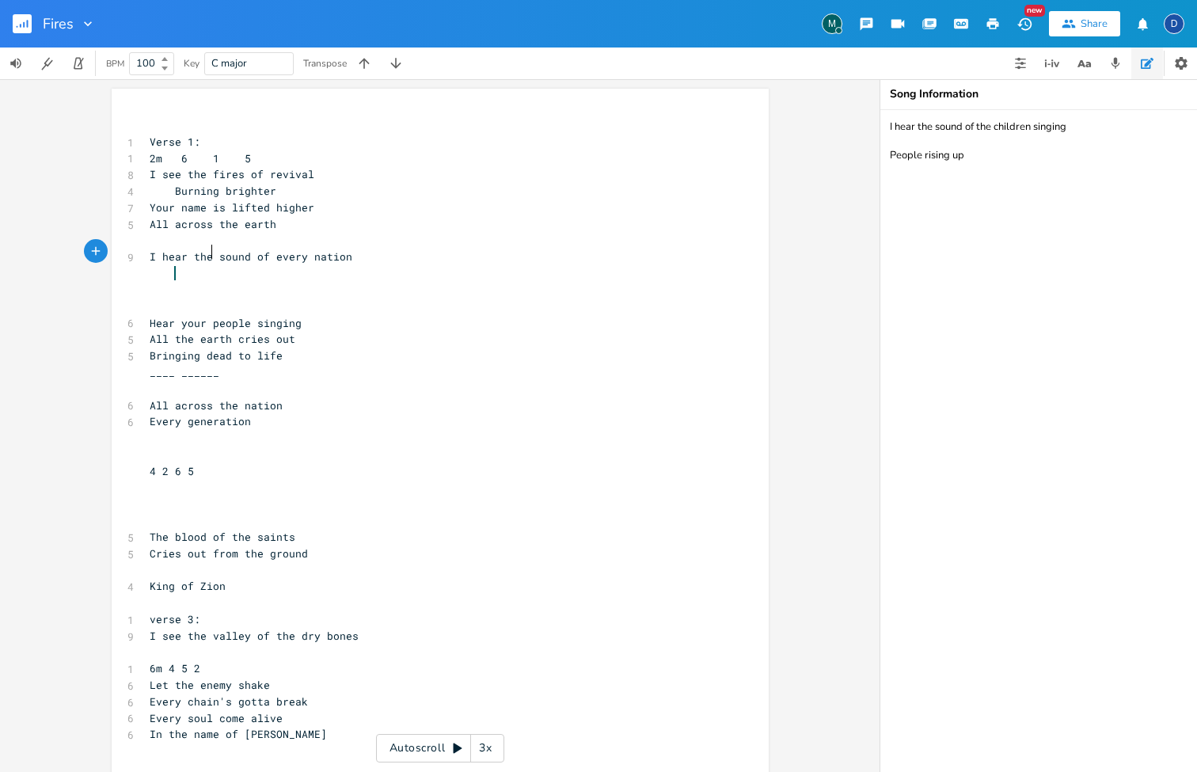 This screenshot has height=772, width=1197. What do you see at coordinates (325, 63) in the screenshot?
I see `div: Transpose` at bounding box center [325, 63].